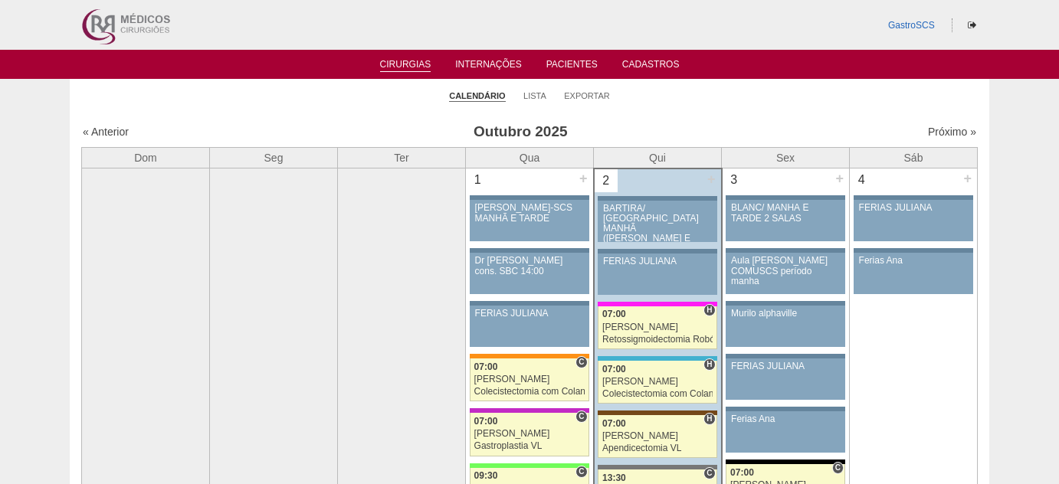 This screenshot has height=484, width=1059. Describe the element at coordinates (786, 313) in the screenshot. I see `div: Murilo alphaville` at that location.